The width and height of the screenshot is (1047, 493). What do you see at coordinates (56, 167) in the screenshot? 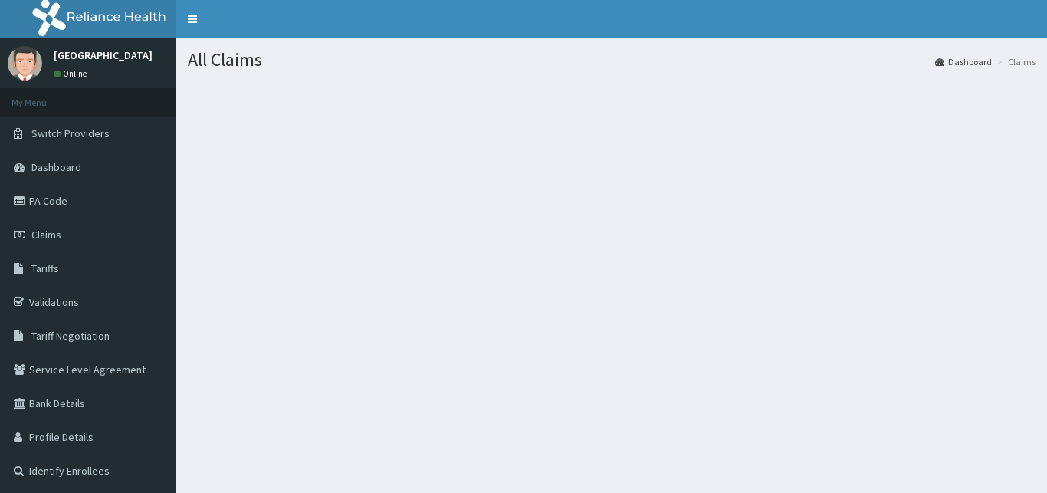
I see `span: Dashboard` at bounding box center [56, 167].